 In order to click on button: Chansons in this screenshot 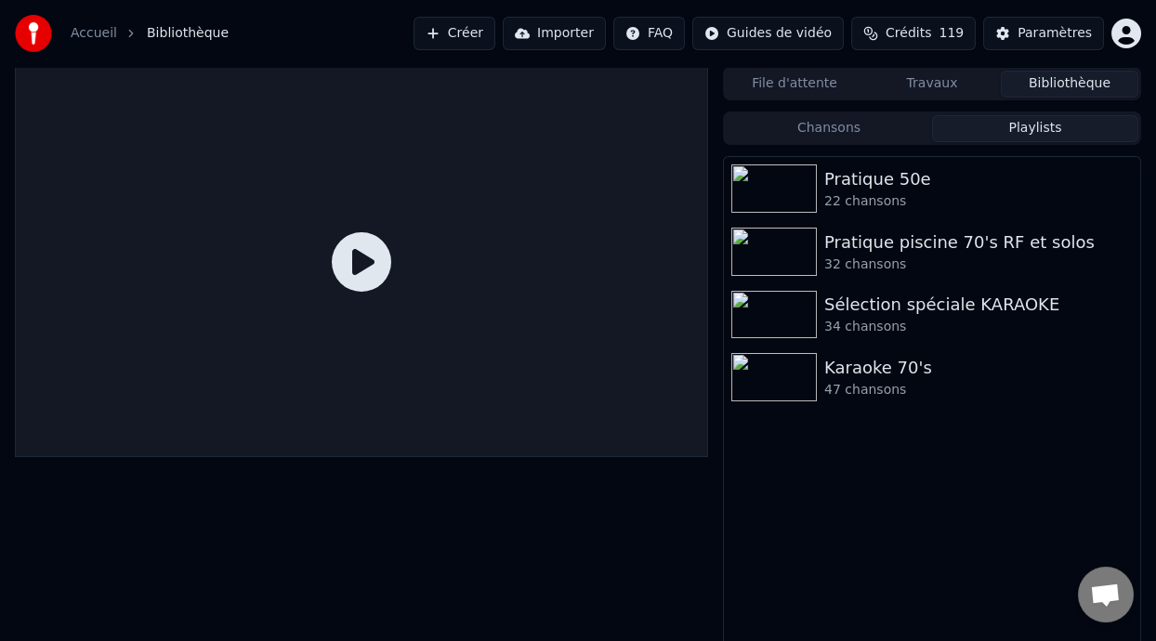, I will do `click(829, 128)`.